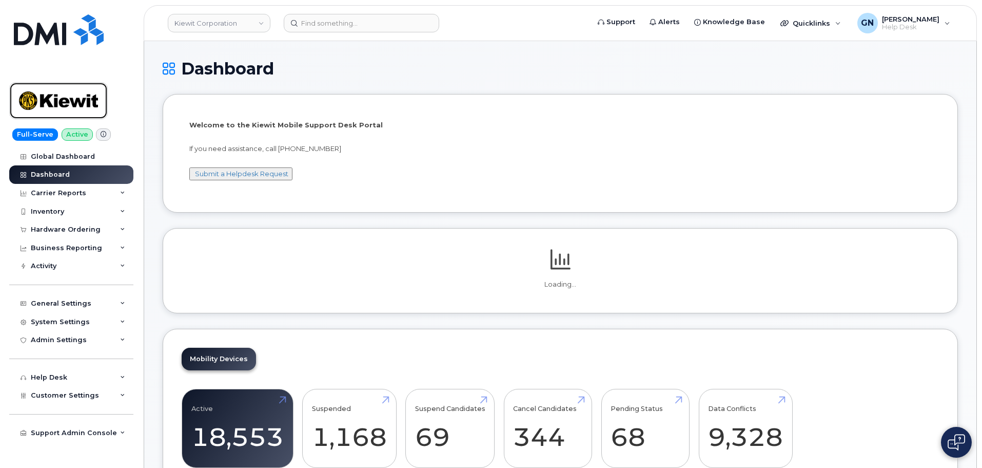  What do you see at coordinates (548, 428) in the screenshot?
I see `a: Cancel Candidates 344` at bounding box center [548, 428].